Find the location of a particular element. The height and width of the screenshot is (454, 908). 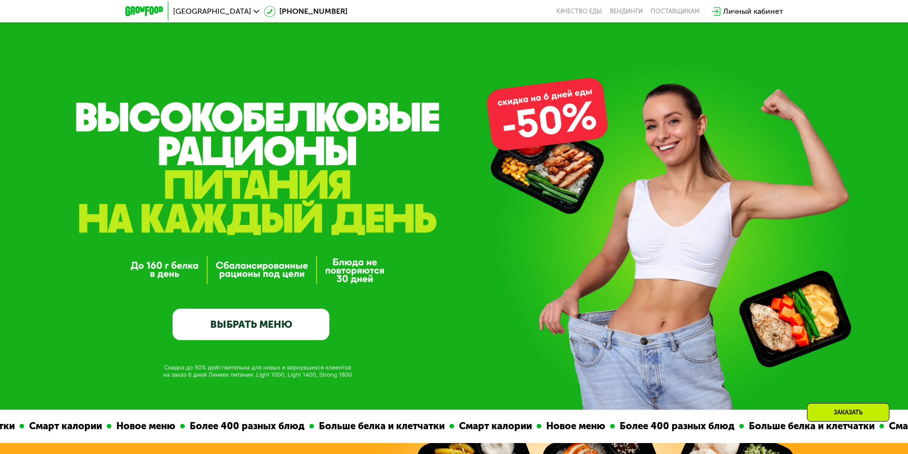

div: поставщикам is located at coordinates (675, 11).